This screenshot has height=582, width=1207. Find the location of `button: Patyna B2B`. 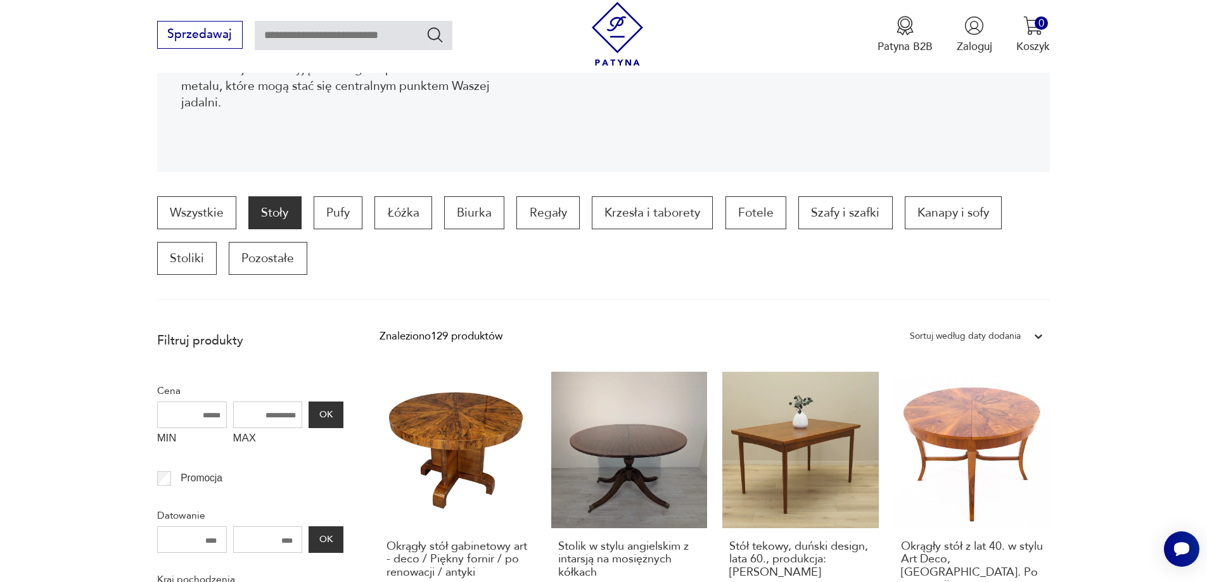

button: Patyna B2B is located at coordinates (905, 35).